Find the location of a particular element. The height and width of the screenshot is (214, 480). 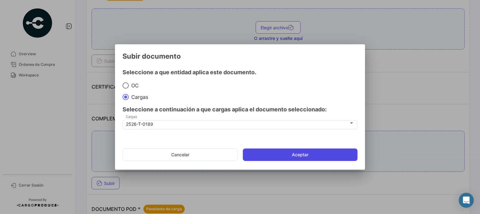

button: Cancelar is located at coordinates (180, 155).